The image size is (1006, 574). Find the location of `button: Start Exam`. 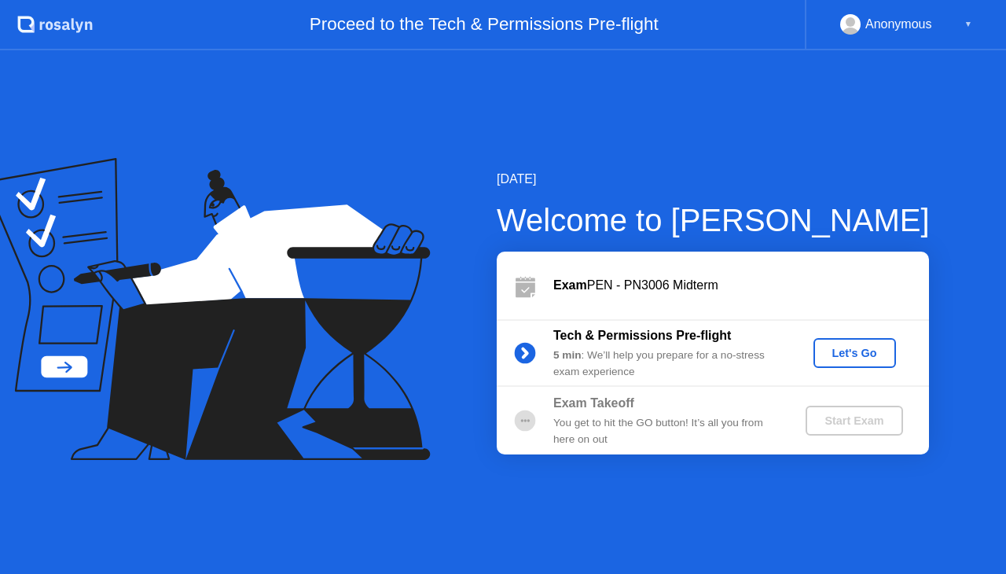

button: Start Exam is located at coordinates (854, 420).